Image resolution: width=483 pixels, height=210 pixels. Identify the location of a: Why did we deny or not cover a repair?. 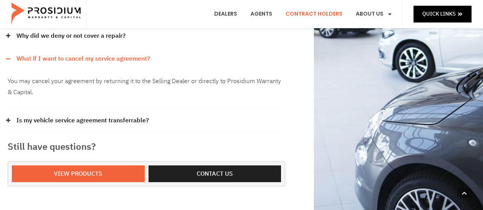
(71, 36).